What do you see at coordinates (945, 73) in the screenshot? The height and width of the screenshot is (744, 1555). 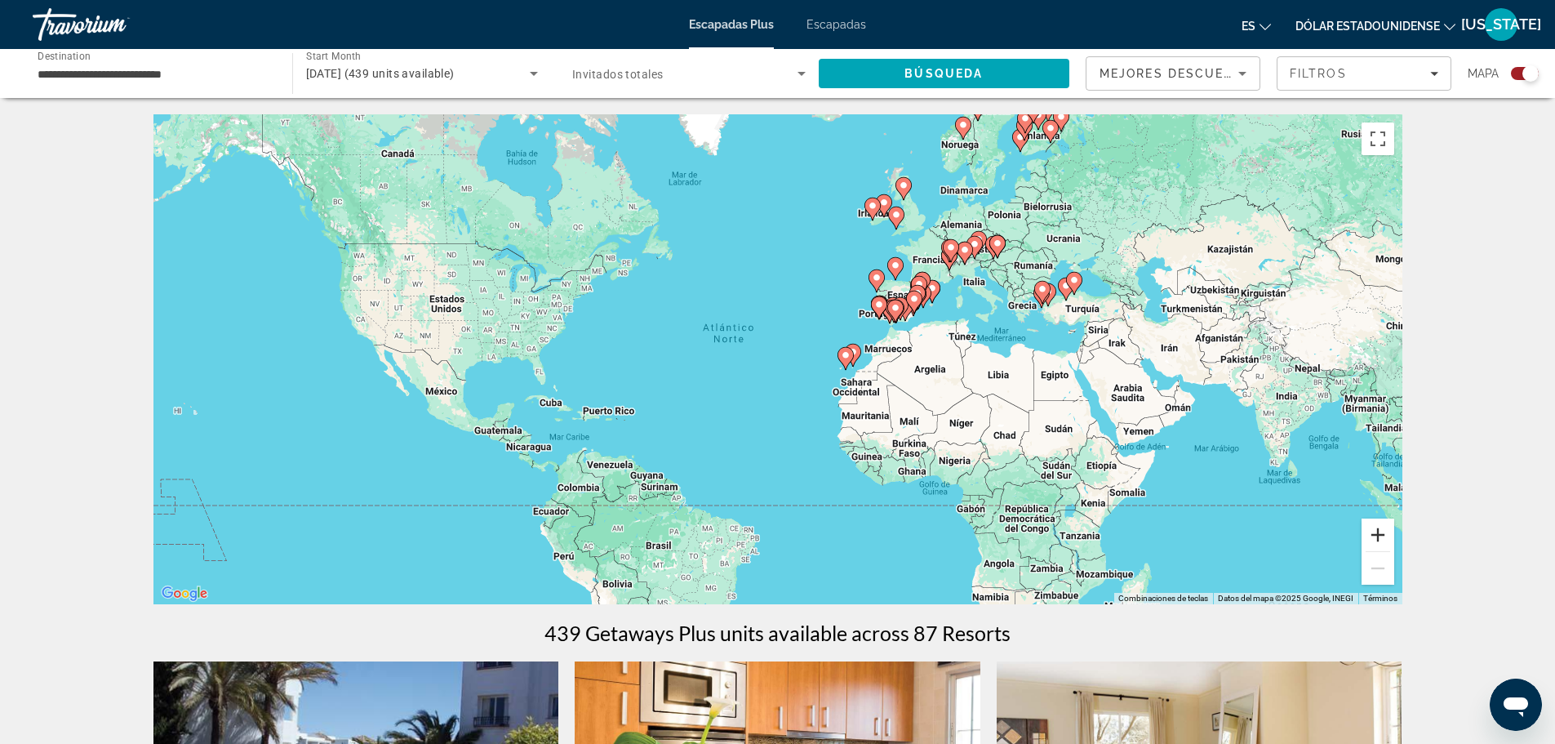 I see `button: Search` at bounding box center [945, 73].